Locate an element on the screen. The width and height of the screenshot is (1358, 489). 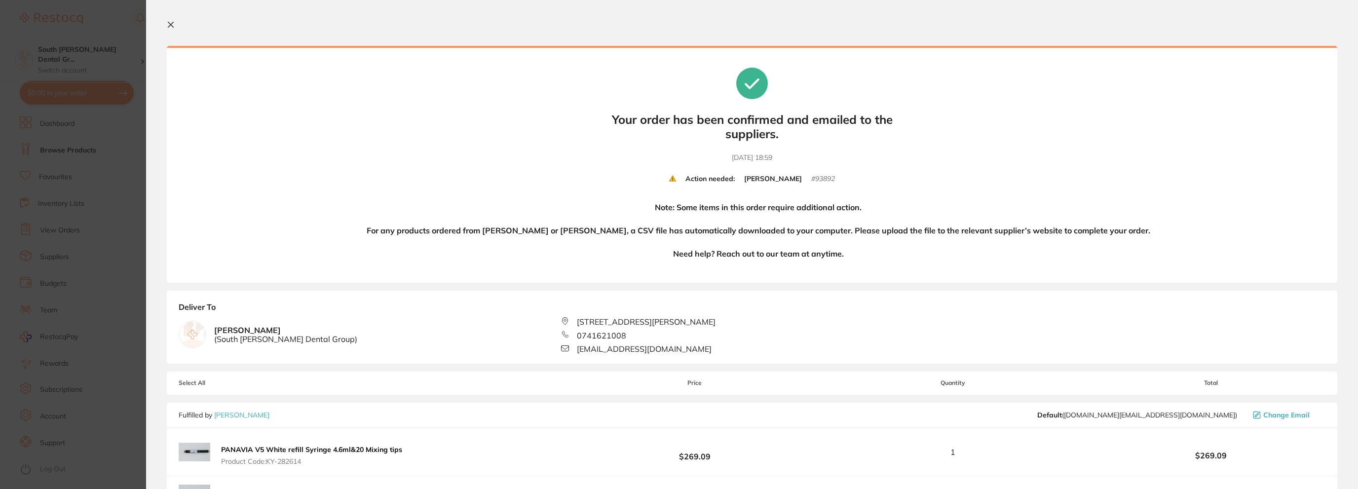
h4: Need help? Reach out to our team at anytime. is located at coordinates (758, 254).